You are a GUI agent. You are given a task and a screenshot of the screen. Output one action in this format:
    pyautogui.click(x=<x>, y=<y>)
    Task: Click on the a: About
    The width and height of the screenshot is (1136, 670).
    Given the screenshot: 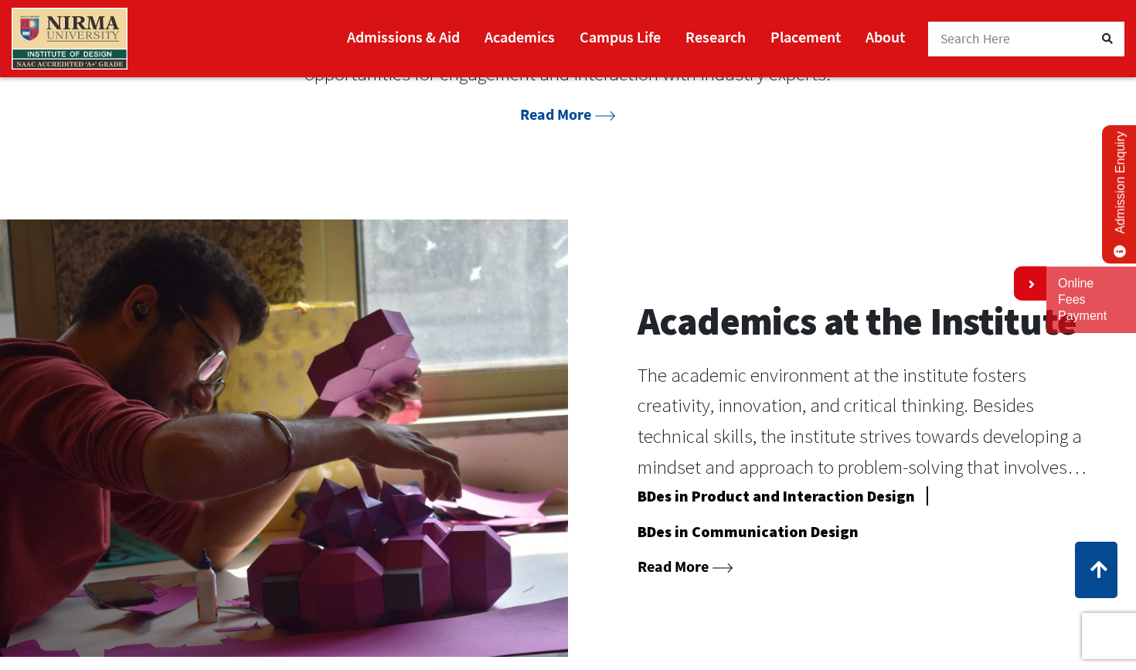 What is the action you would take?
    pyautogui.click(x=885, y=36)
    